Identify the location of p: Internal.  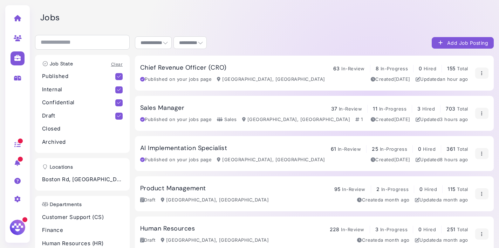
(78, 90).